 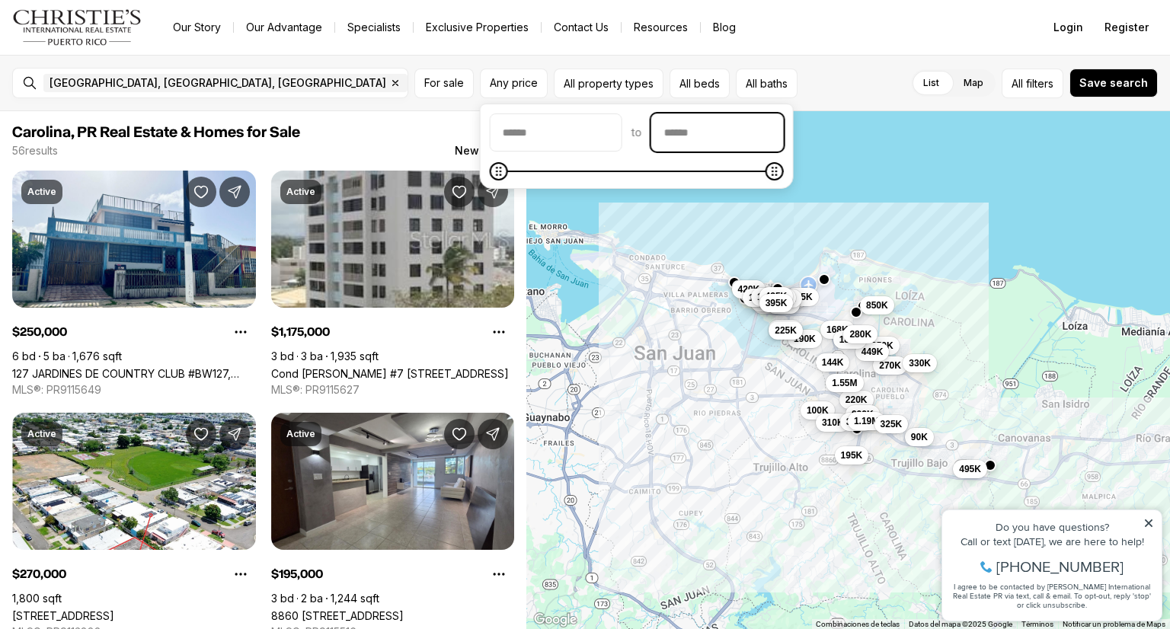 I want to click on button: 250K, so click(x=882, y=345).